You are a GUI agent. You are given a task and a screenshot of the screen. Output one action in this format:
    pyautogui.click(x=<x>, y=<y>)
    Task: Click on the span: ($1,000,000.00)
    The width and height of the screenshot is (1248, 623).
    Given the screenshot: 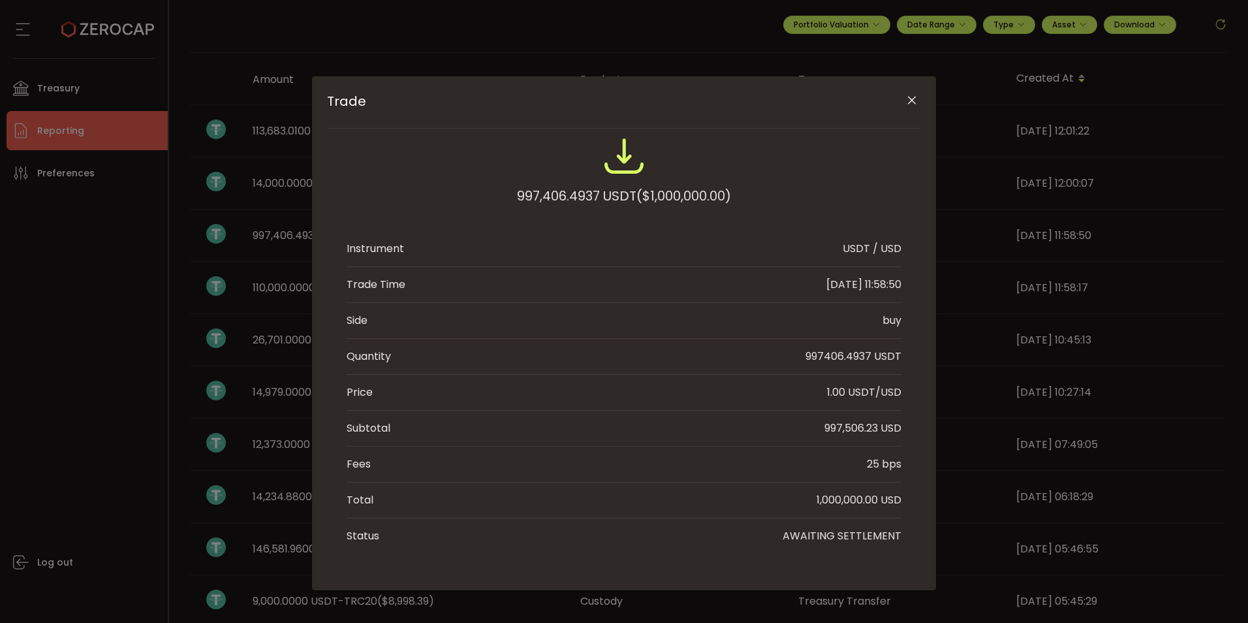 What is the action you would take?
    pyautogui.click(x=683, y=196)
    